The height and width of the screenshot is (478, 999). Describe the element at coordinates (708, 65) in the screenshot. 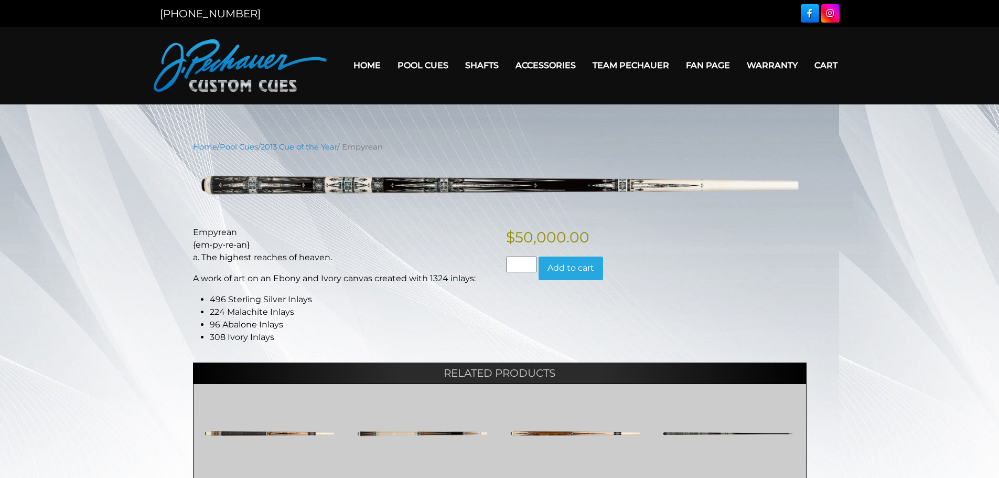

I see `a: Fan Page` at that location.